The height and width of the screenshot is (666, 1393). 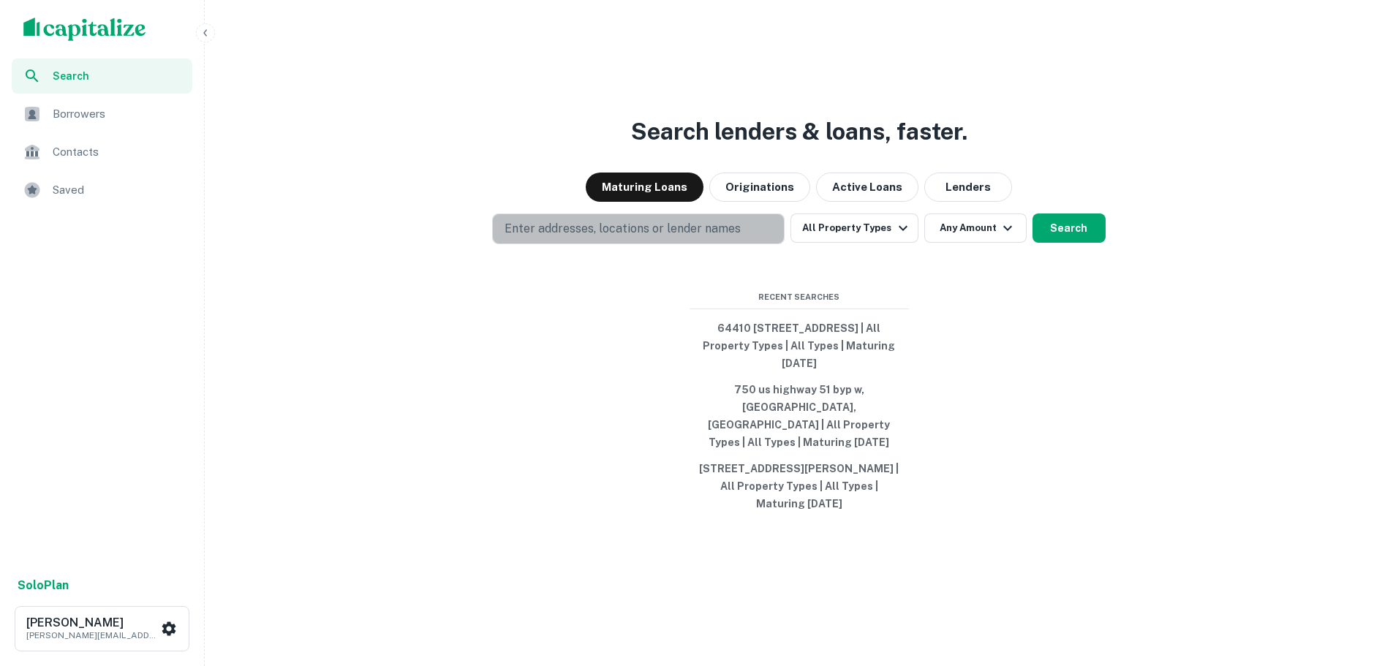 I want to click on span: Saved, so click(x=118, y=190).